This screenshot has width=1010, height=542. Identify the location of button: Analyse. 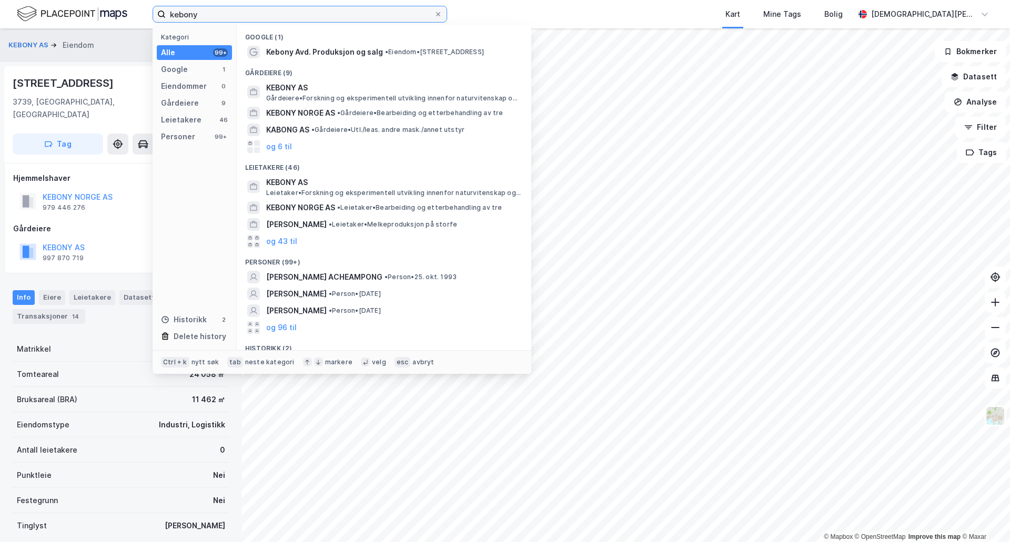
(975, 102).